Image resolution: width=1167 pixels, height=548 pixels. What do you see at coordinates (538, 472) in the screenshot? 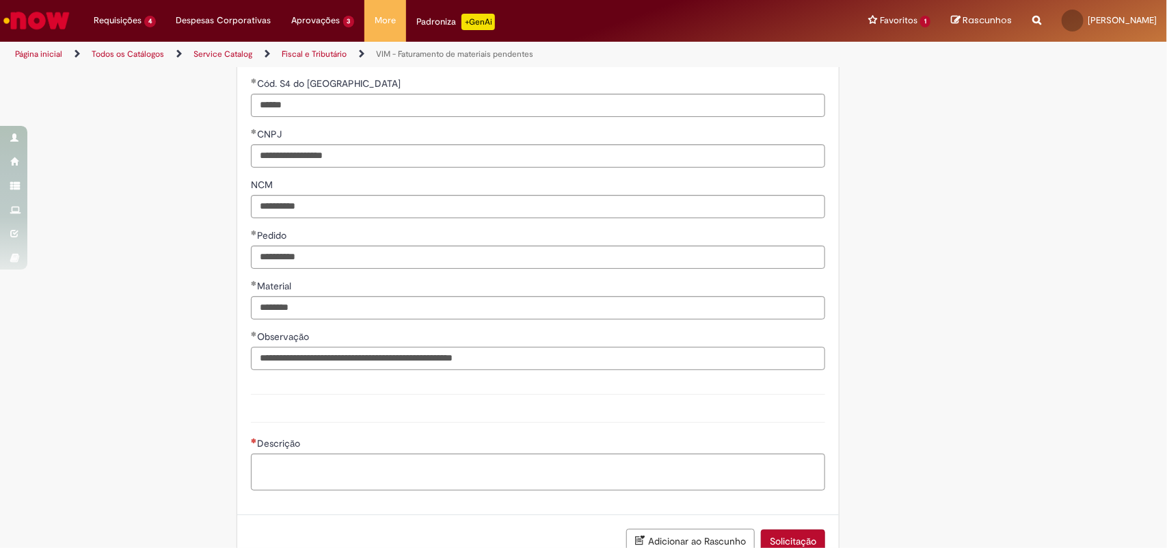
I see `textarea: Descrição` at bounding box center [538, 472].